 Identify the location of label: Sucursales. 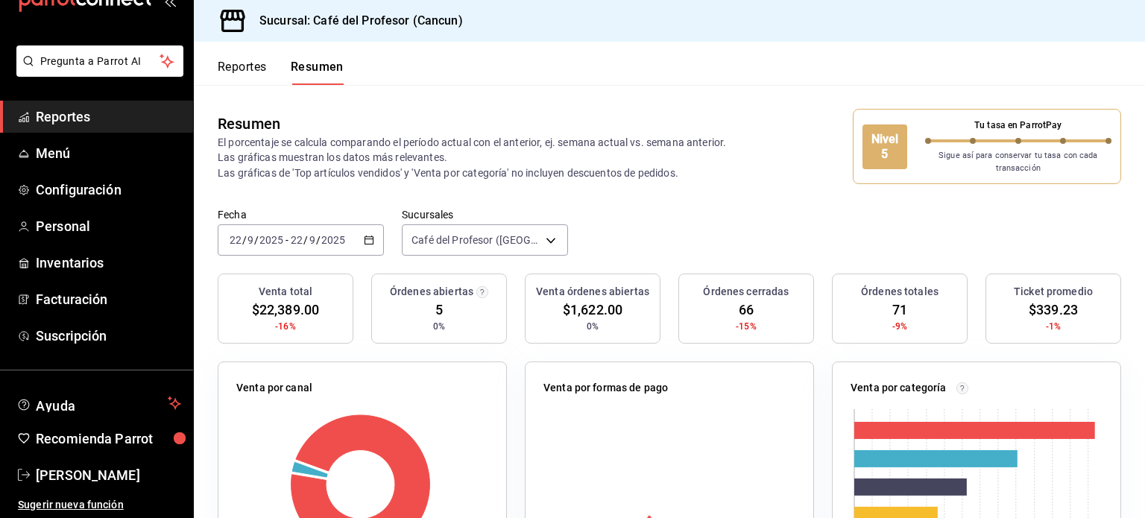
(484, 215).